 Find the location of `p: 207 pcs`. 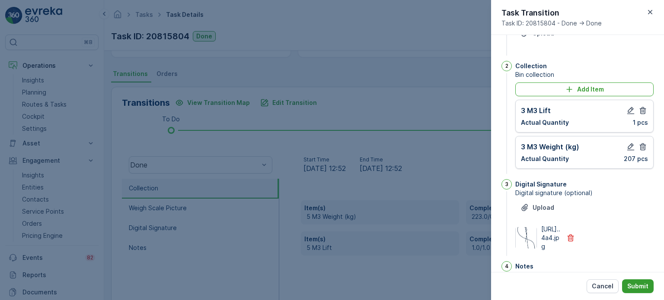

p: 207 pcs is located at coordinates (636, 159).